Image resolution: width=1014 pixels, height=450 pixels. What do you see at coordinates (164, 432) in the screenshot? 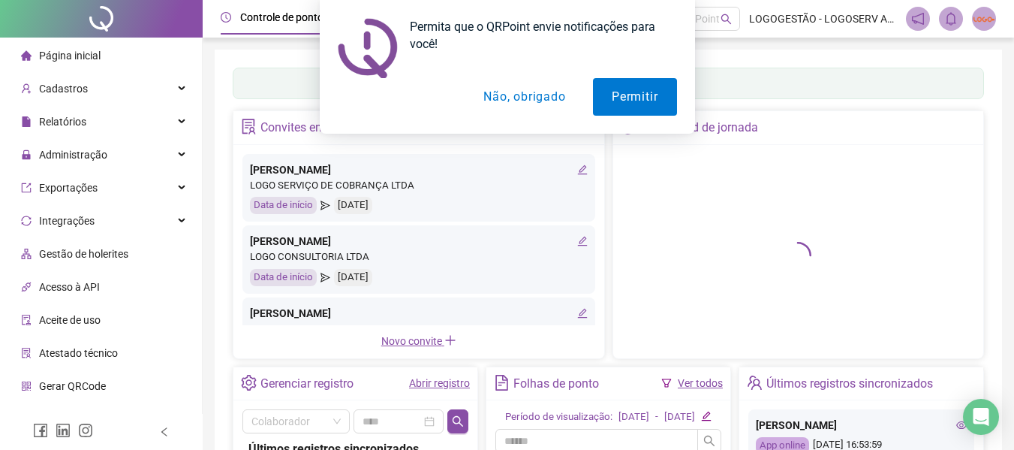
I see `span: left` at bounding box center [164, 432].